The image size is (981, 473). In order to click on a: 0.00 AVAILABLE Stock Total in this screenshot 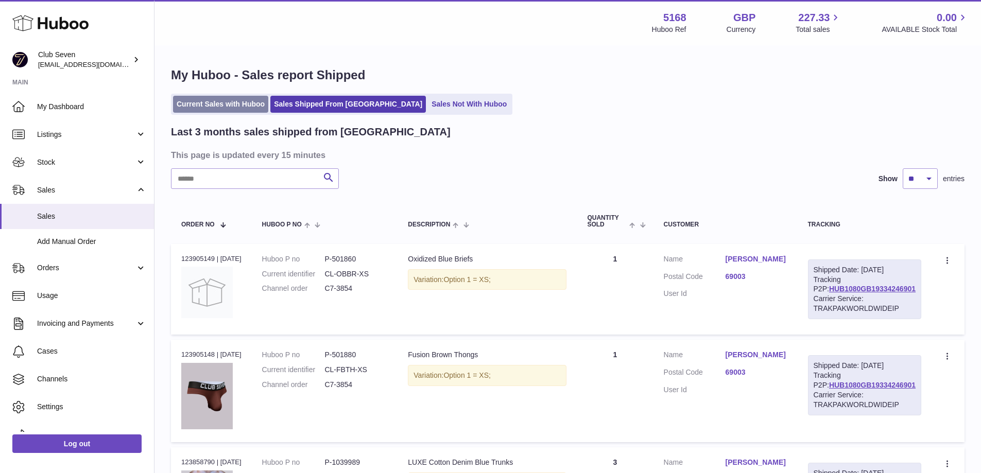, I will do `click(925, 23)`.